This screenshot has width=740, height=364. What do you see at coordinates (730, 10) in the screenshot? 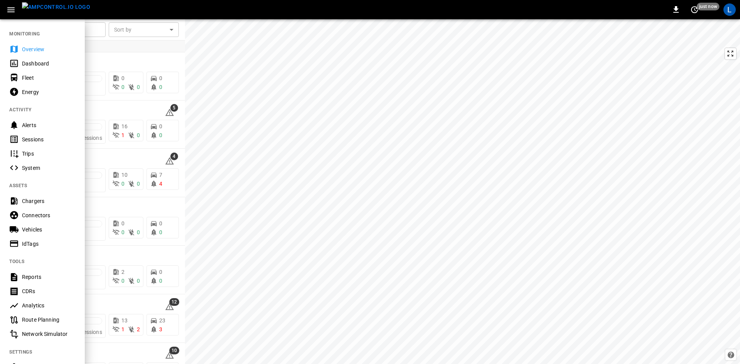
I see `div: profile-icon` at bounding box center [730, 10].